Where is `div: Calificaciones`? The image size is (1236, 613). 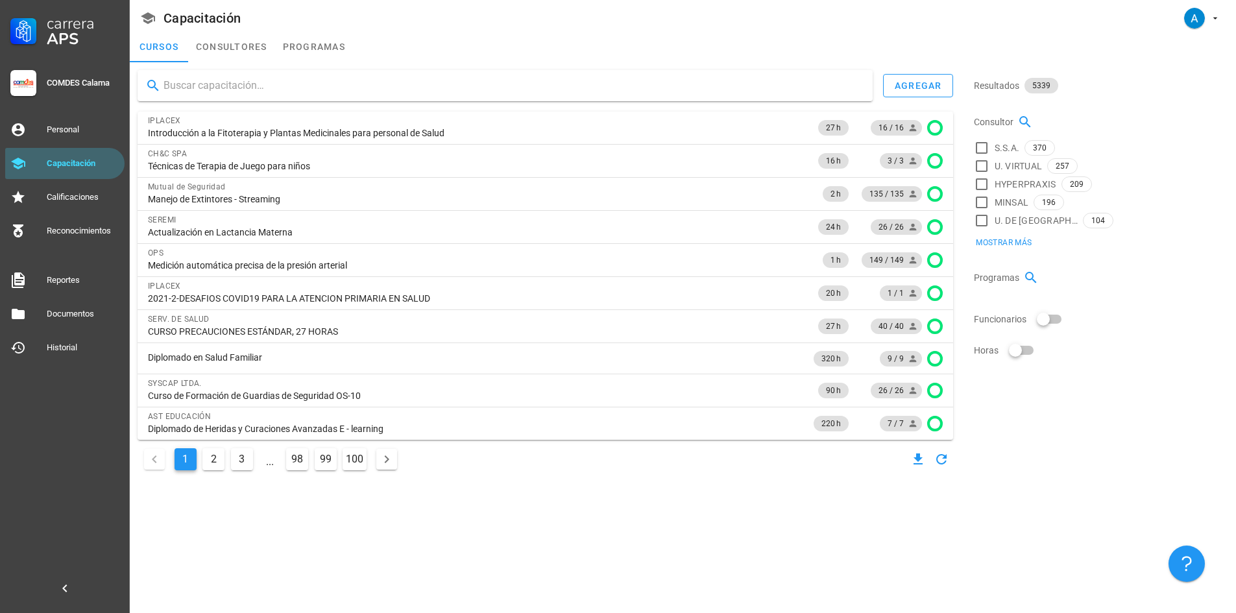 div: Calificaciones is located at coordinates (83, 197).